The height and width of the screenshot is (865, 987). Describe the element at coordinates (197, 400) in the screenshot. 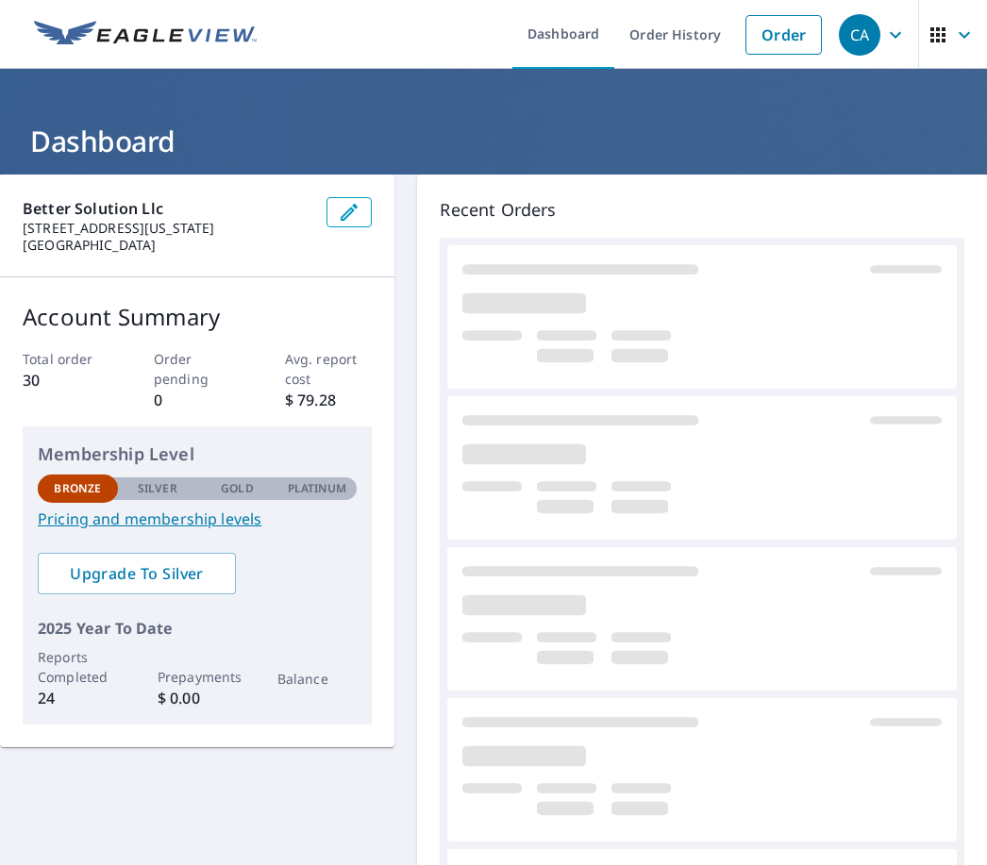

I see `p: 0` at that location.